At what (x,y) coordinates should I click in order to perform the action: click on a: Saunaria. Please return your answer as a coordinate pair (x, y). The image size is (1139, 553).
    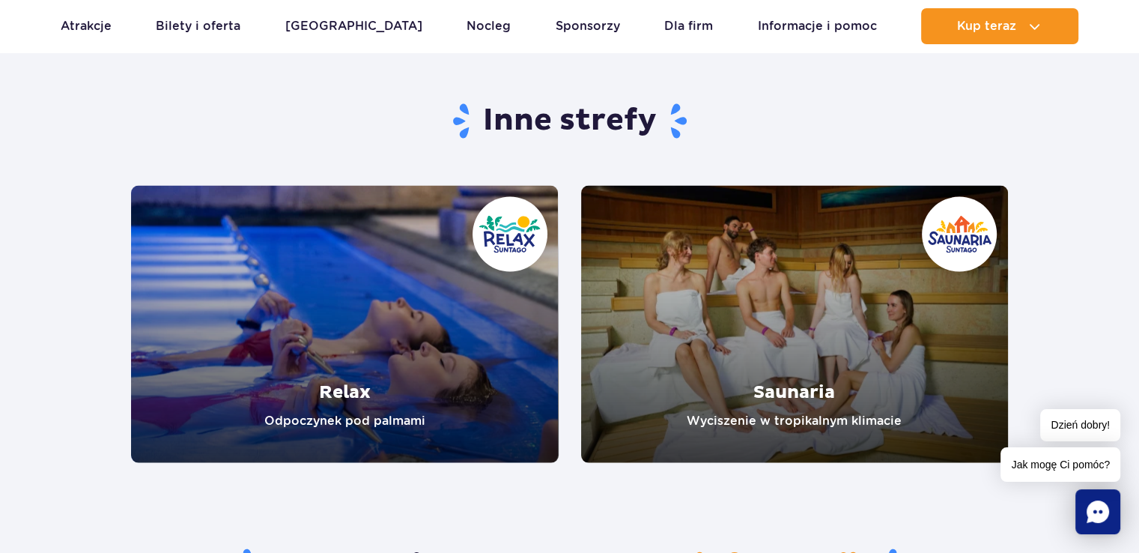
    Looking at the image, I should click on (795, 324).